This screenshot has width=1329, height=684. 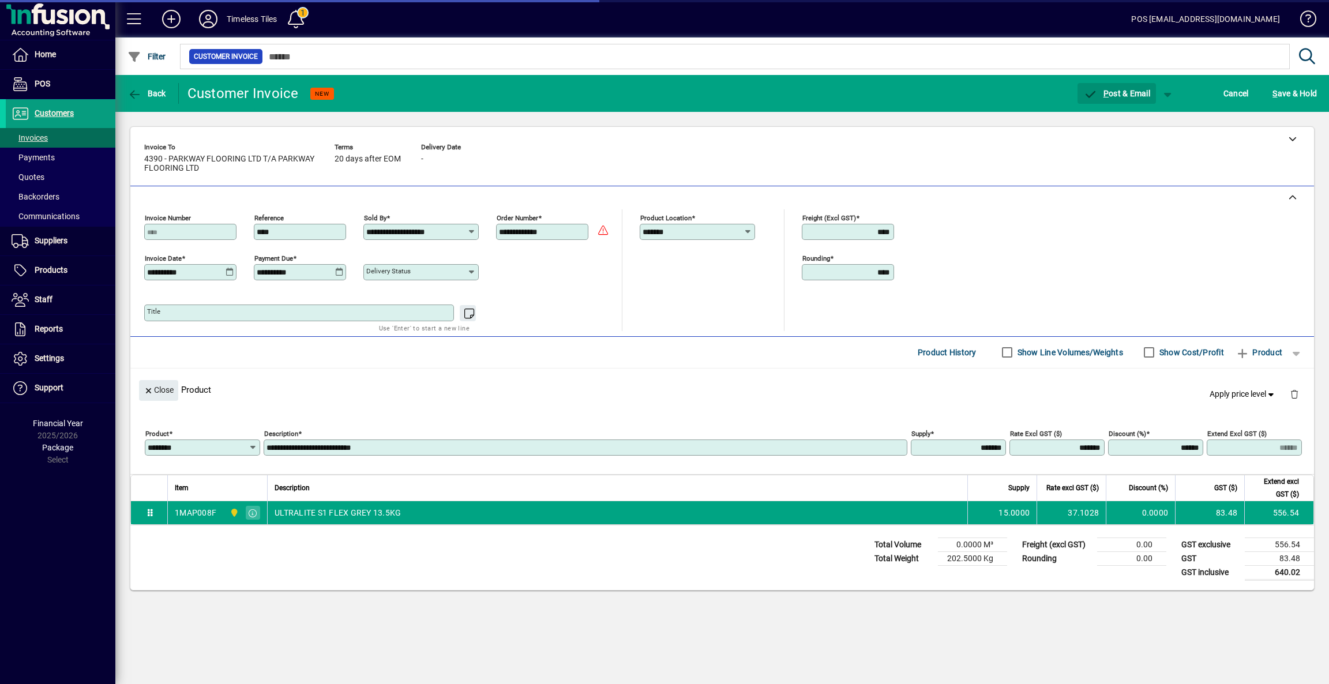 What do you see at coordinates (35, 197) in the screenshot?
I see `span: Backorders` at bounding box center [35, 197].